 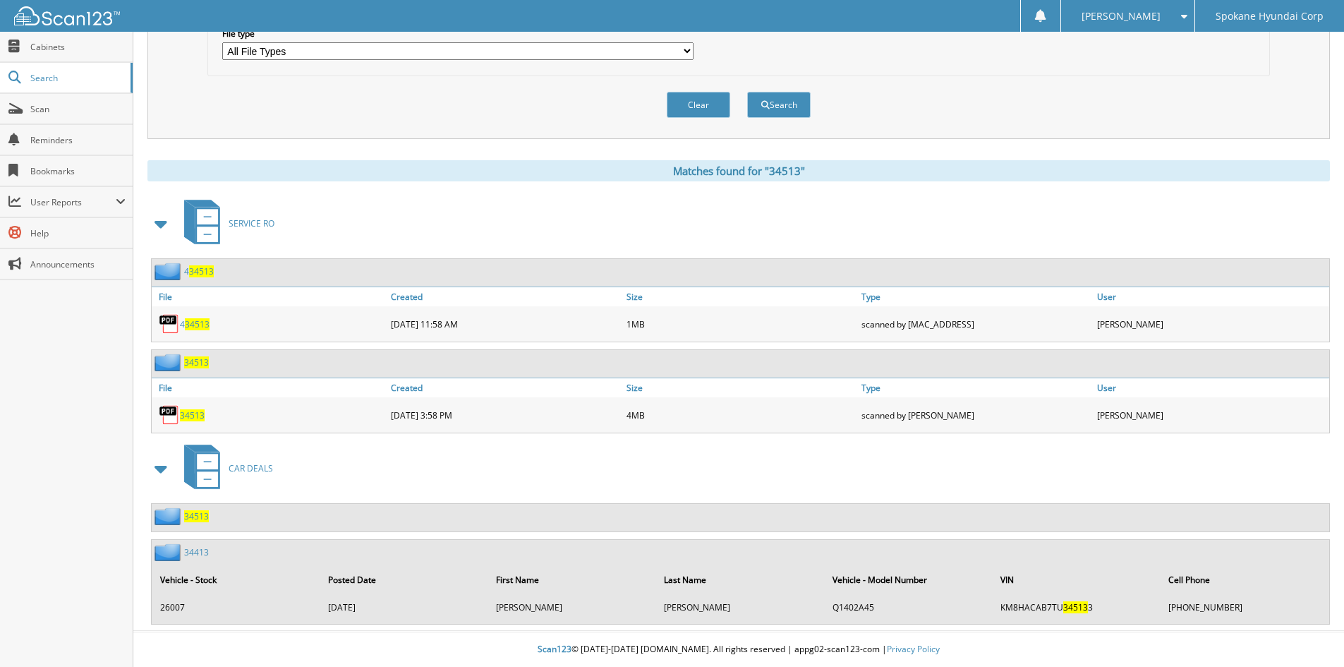 I want to click on span: Cabinets, so click(x=78, y=47).